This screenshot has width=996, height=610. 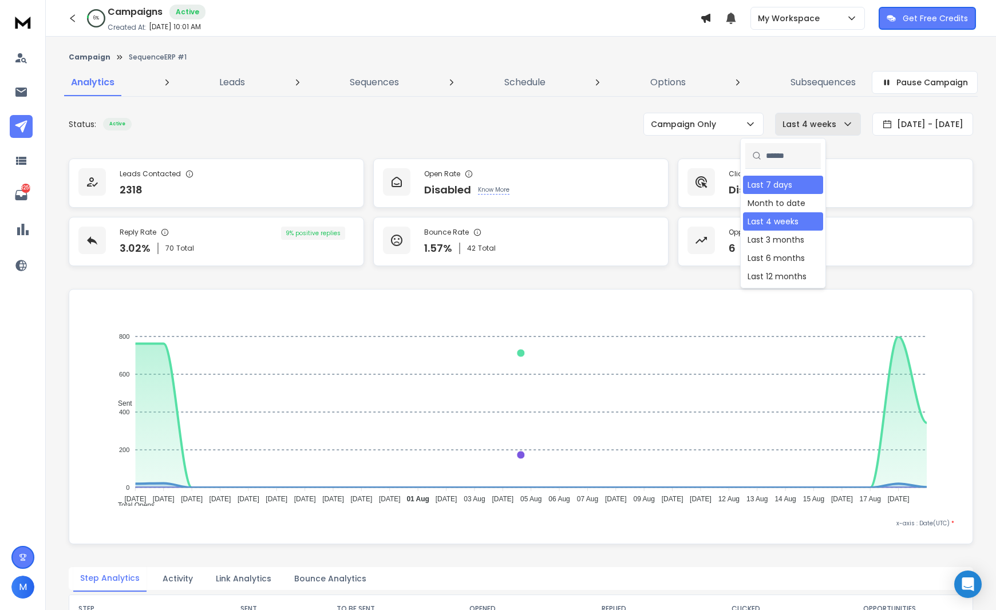 What do you see at coordinates (823, 82) in the screenshot?
I see `p: Subsequences` at bounding box center [823, 82].